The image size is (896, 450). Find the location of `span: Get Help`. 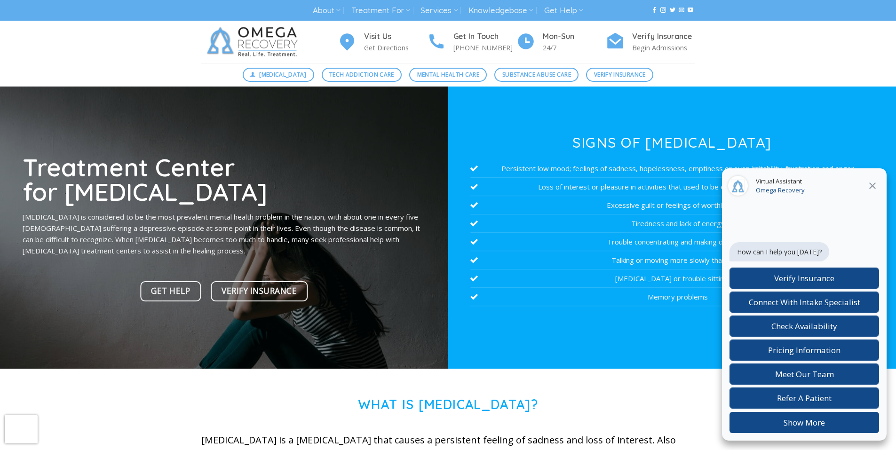

span: Get Help is located at coordinates (170, 291).